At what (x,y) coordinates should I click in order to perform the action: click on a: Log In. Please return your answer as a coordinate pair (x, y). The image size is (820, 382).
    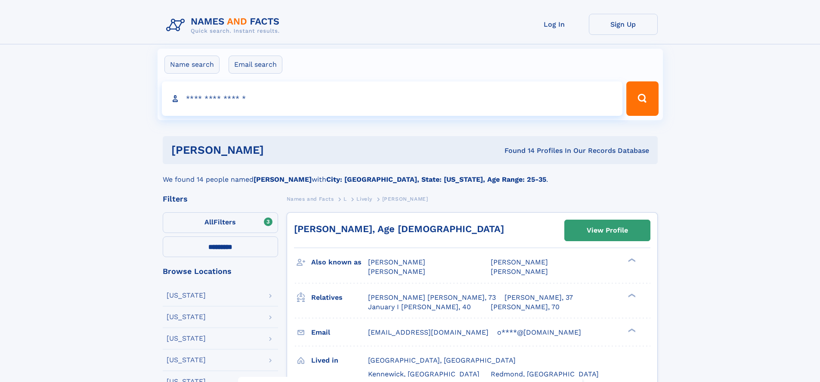
    Looking at the image, I should click on (554, 24).